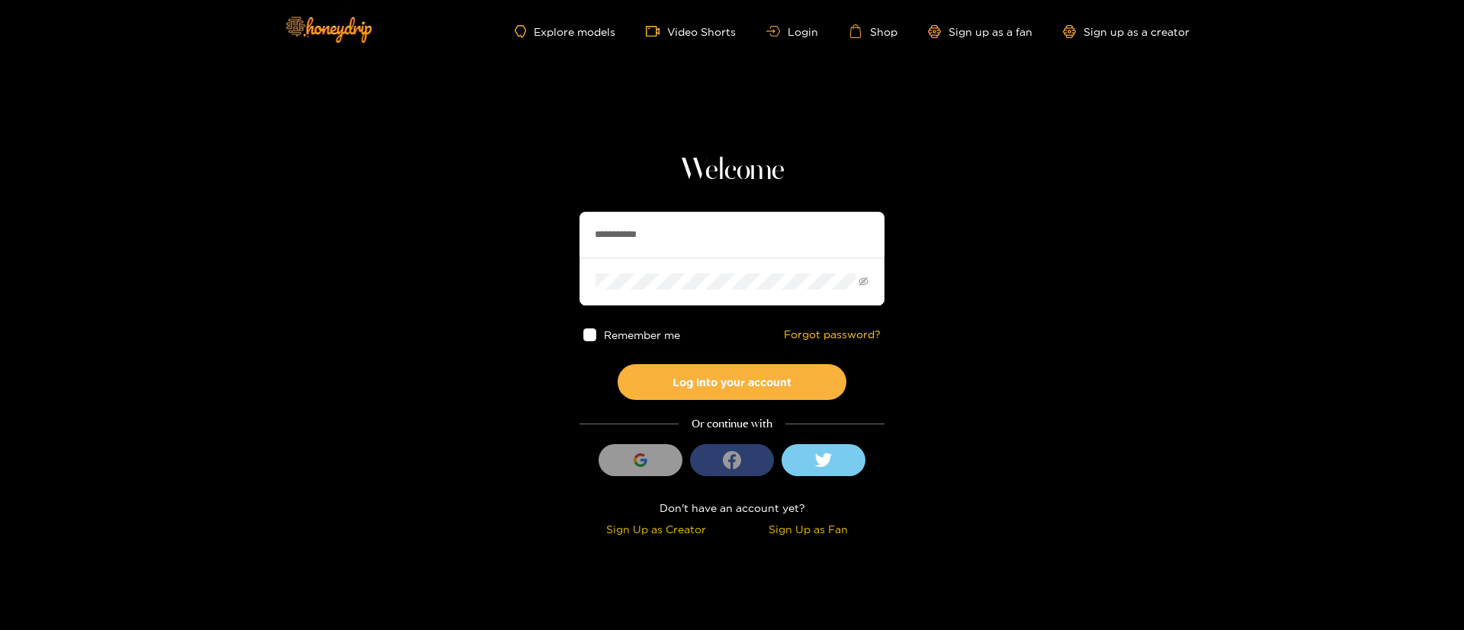  What do you see at coordinates (873, 31) in the screenshot?
I see `a: Shop` at bounding box center [873, 31].